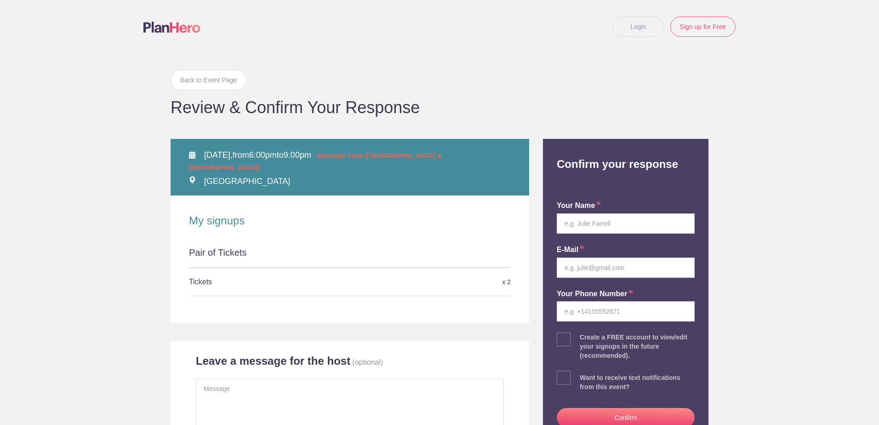 The width and height of the screenshot is (879, 425). Describe the element at coordinates (296, 282) in the screenshot. I see `h5: Tickets` at that location.